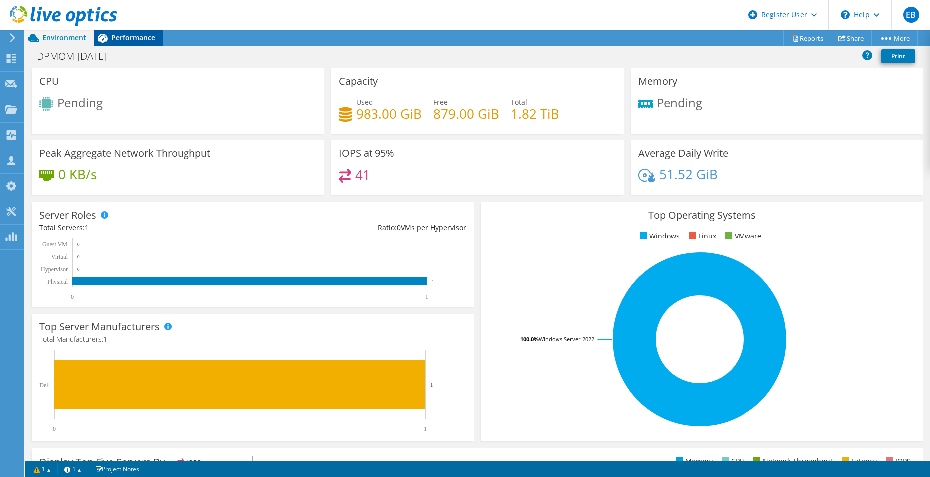  I want to click on li: Latency, so click(858, 461).